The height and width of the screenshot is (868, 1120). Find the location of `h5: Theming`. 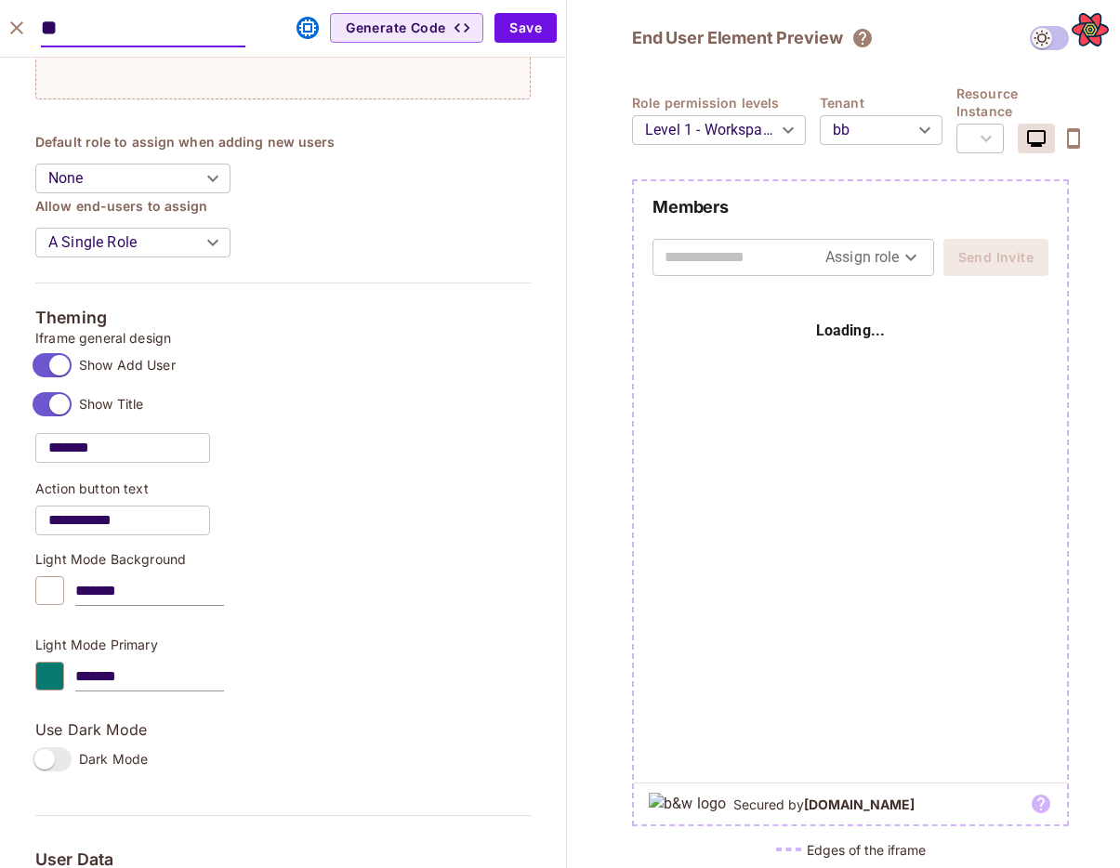

h5: Theming is located at coordinates (283, 318).